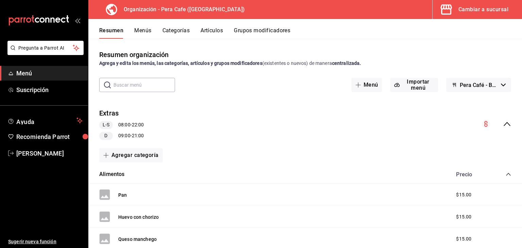 Image resolution: width=522 pixels, height=248 pixels. I want to click on a: Pregunta a Parrot AI, so click(44, 53).